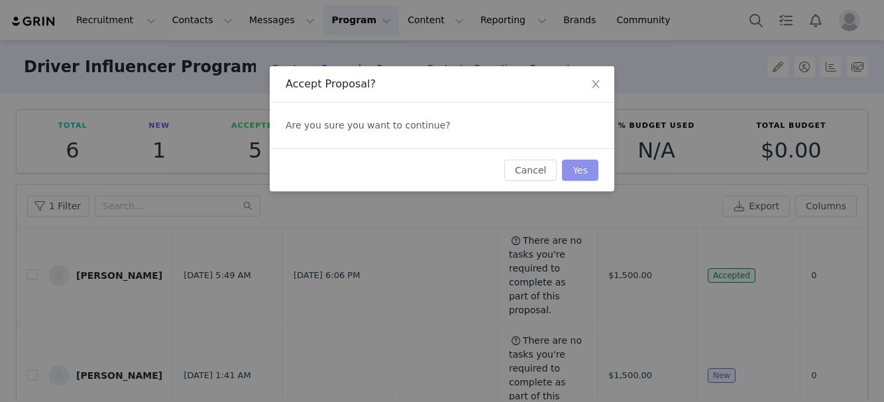  Describe the element at coordinates (442, 125) in the screenshot. I see `div: Are you sure you want to continue?` at that location.